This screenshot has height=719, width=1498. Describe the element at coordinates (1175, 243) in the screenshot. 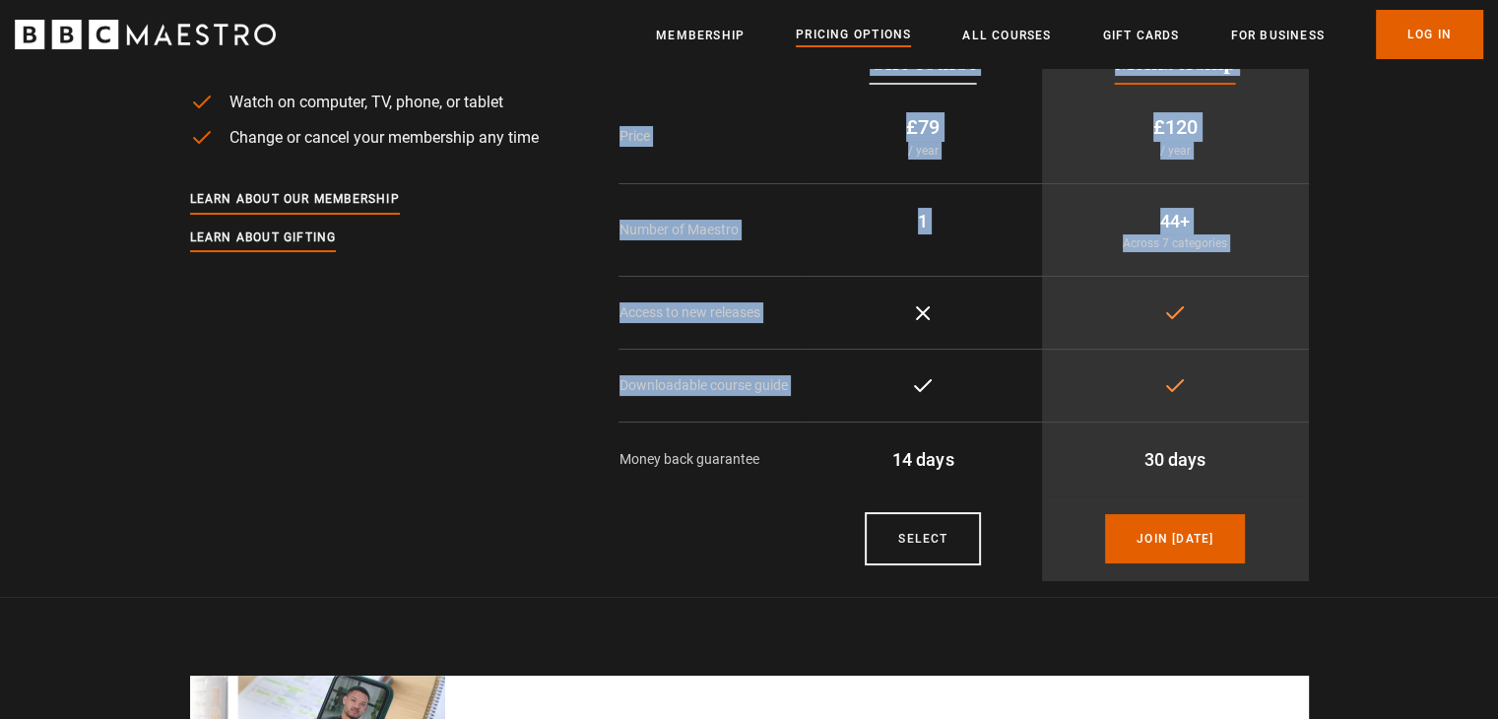

I see `p: Across 7 categories` at that location.